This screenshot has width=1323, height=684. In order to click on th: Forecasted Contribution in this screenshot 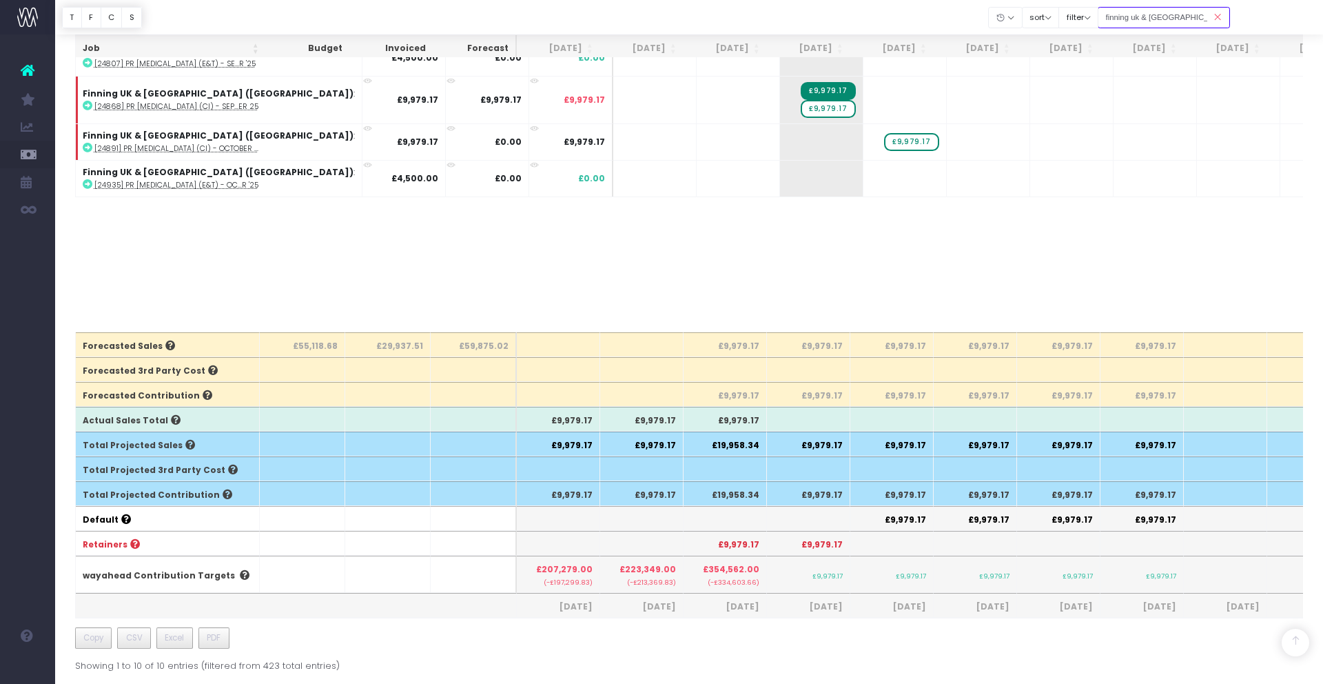, I will do `click(167, 394)`.